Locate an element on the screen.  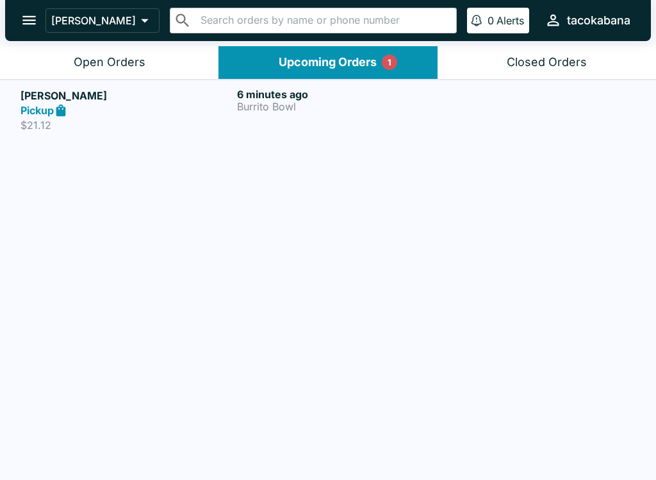
div: Upcoming Orders is located at coordinates (328, 62).